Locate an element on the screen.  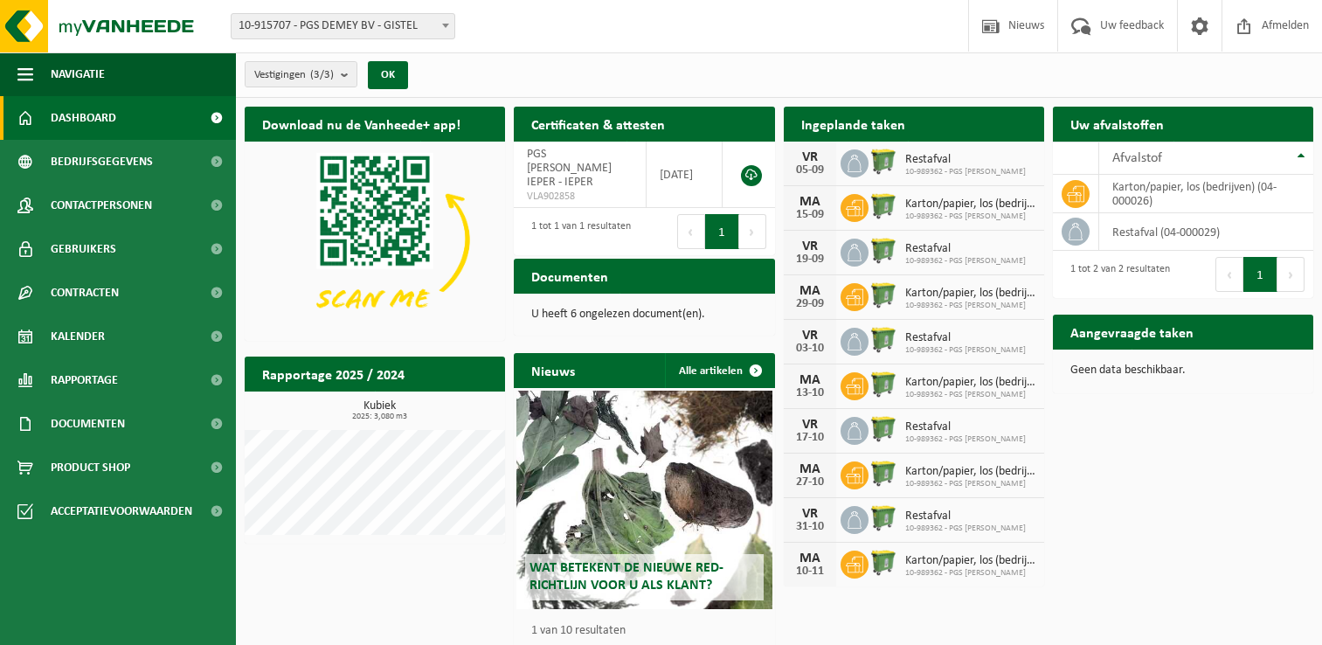
div: 1 tot 1 van 1 resultaten is located at coordinates (577, 231).